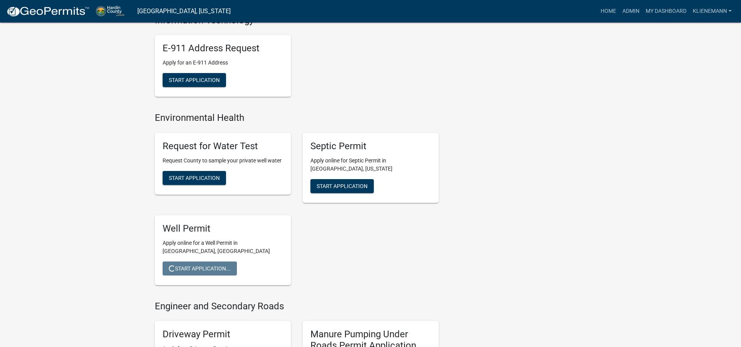 The image size is (741, 347). What do you see at coordinates (223, 63) in the screenshot?
I see `p: Apply for an E-911 Address` at bounding box center [223, 63].